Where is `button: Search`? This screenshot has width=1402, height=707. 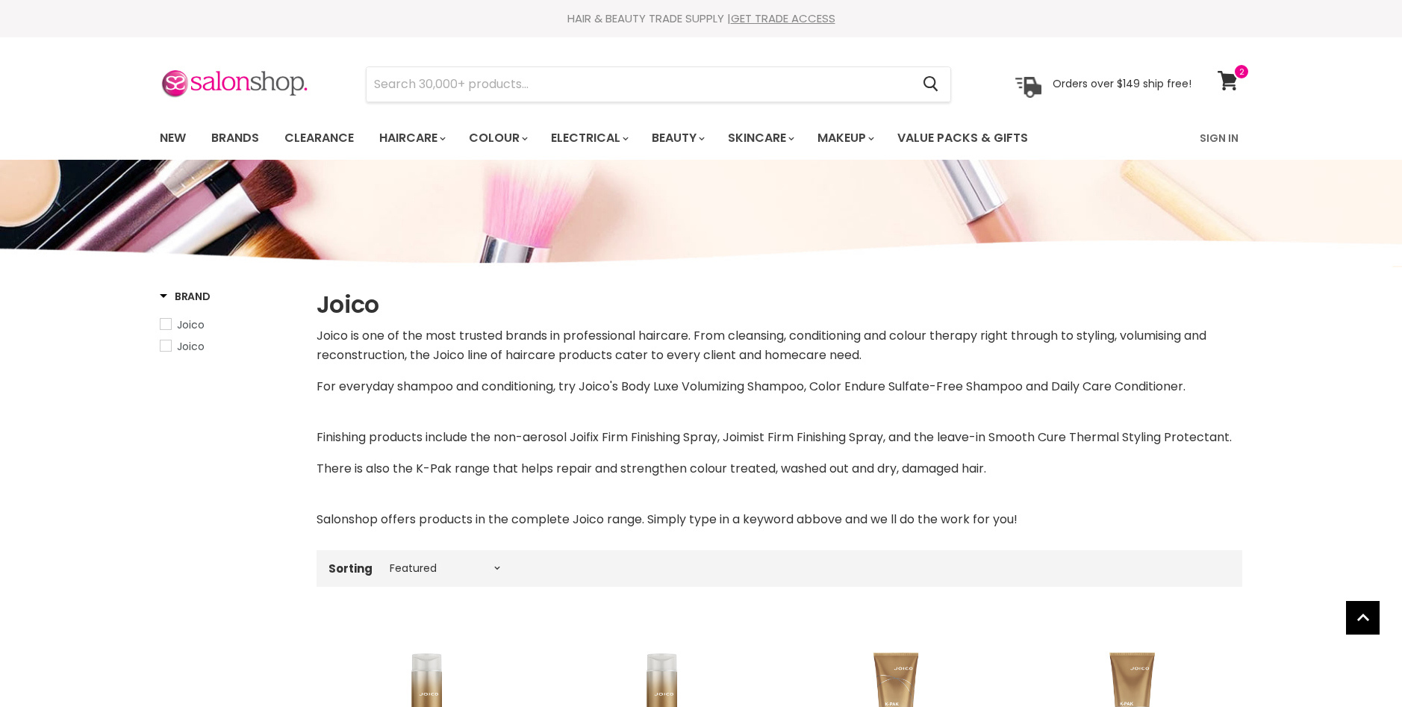 button: Search is located at coordinates (930, 84).